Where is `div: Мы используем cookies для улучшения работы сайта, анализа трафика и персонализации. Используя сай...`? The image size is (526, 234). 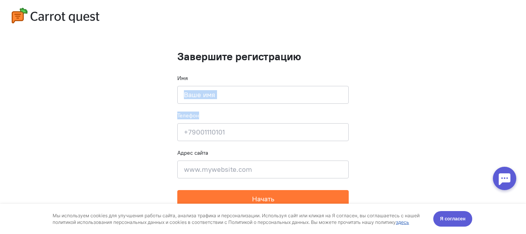
div: Мы используем cookies для улучшения работы сайта, анализа трафика и персонализации. Используя сай... is located at coordinates (238, 15).